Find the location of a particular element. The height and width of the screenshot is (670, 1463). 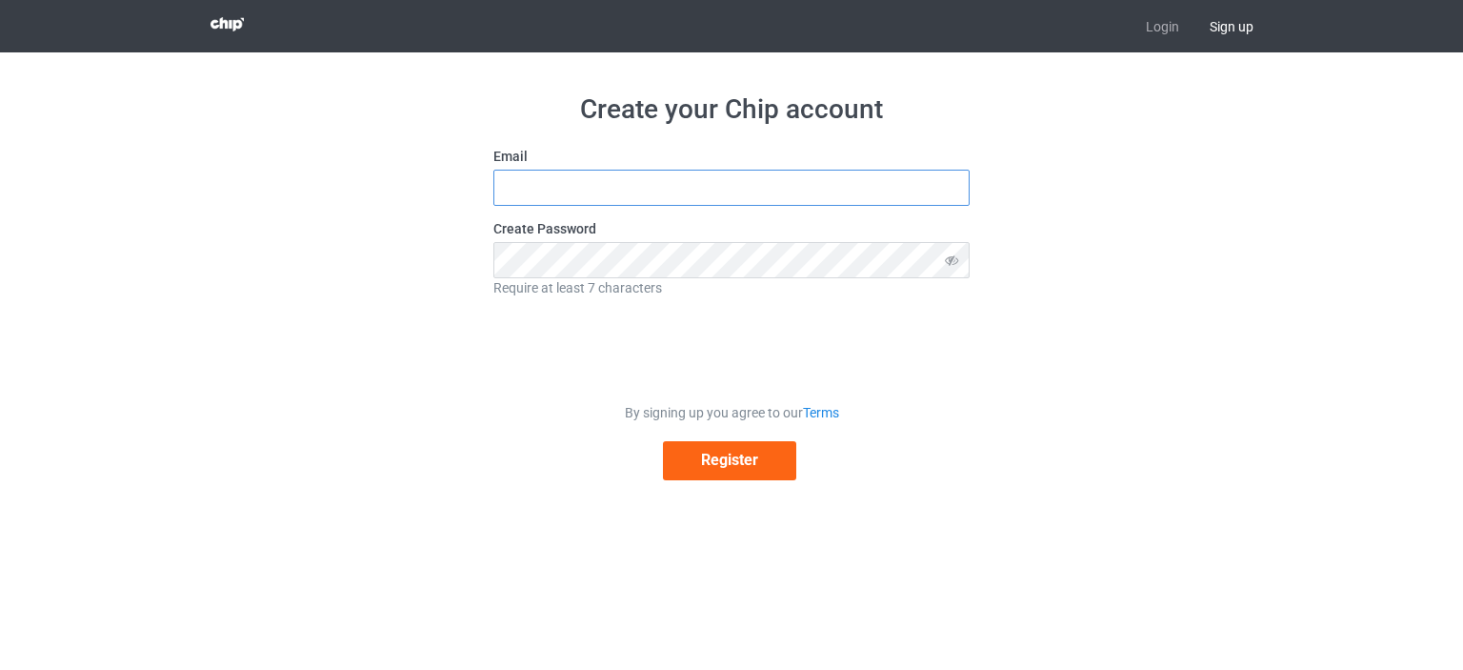

label: Email is located at coordinates (732, 156).